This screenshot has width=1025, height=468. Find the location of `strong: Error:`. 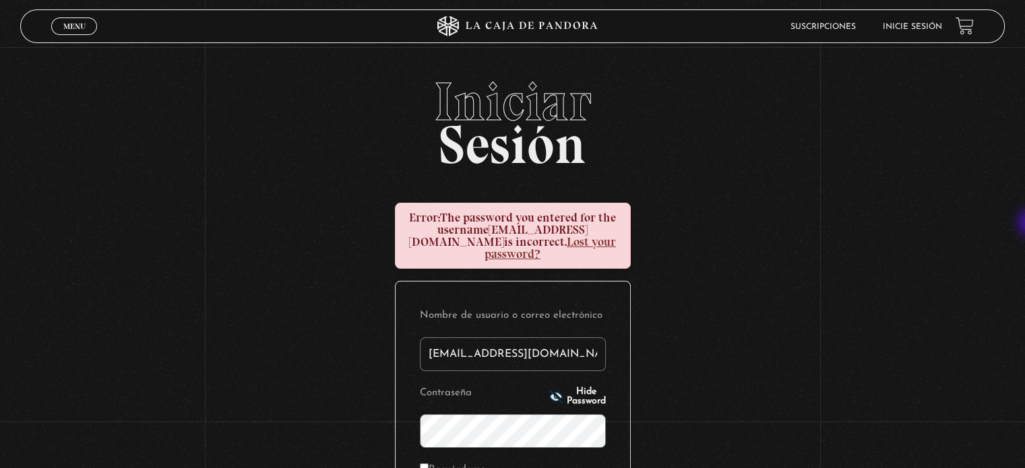

strong: Error: is located at coordinates (425, 218).